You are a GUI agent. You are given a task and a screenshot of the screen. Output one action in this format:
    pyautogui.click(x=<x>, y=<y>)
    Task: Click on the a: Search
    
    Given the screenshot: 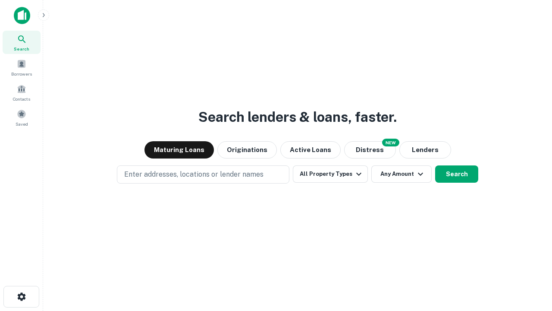 What is the action you would take?
    pyautogui.click(x=22, y=42)
    